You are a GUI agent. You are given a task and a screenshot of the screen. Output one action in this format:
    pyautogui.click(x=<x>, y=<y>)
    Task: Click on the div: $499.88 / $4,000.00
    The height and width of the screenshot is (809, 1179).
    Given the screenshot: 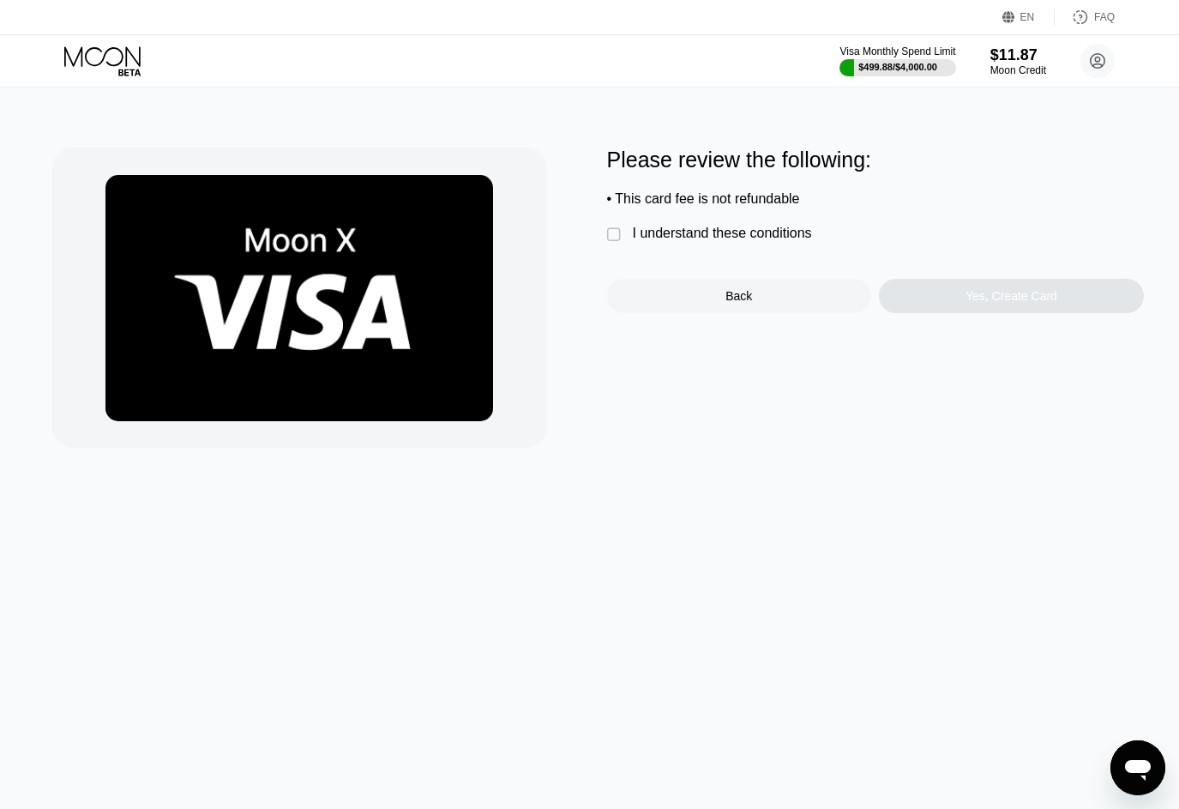 What is the action you would take?
    pyautogui.click(x=898, y=67)
    